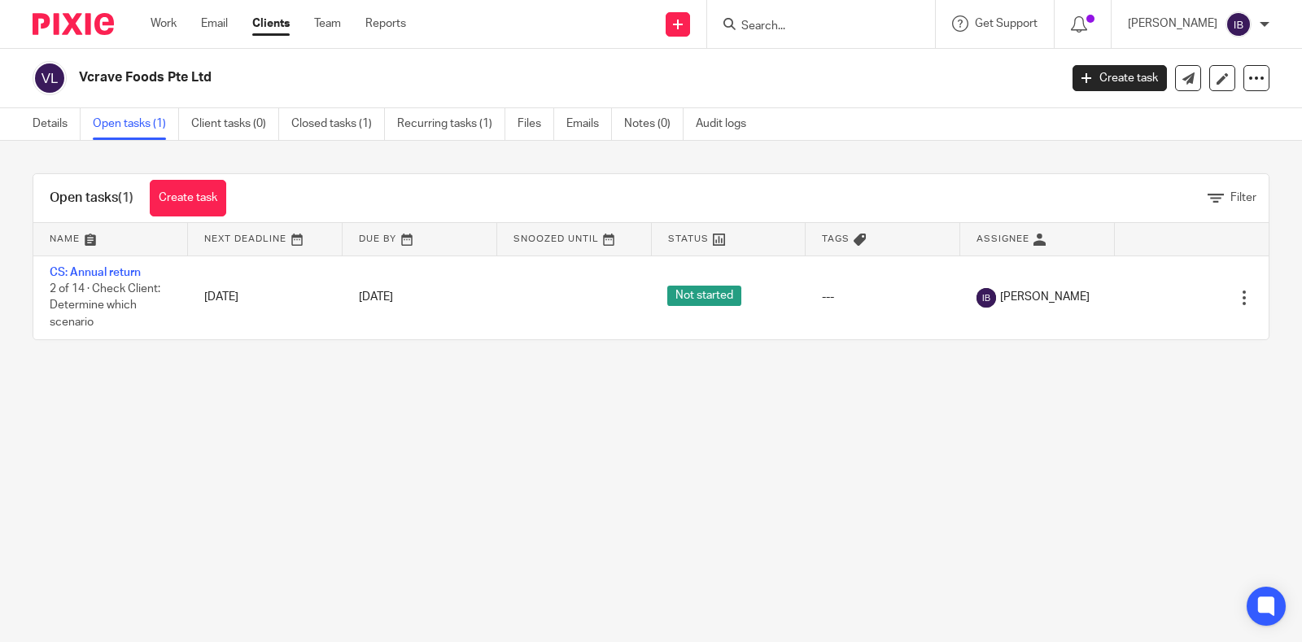 This screenshot has width=1302, height=642. Describe the element at coordinates (338, 124) in the screenshot. I see `a: Closed tasks (1)` at that location.